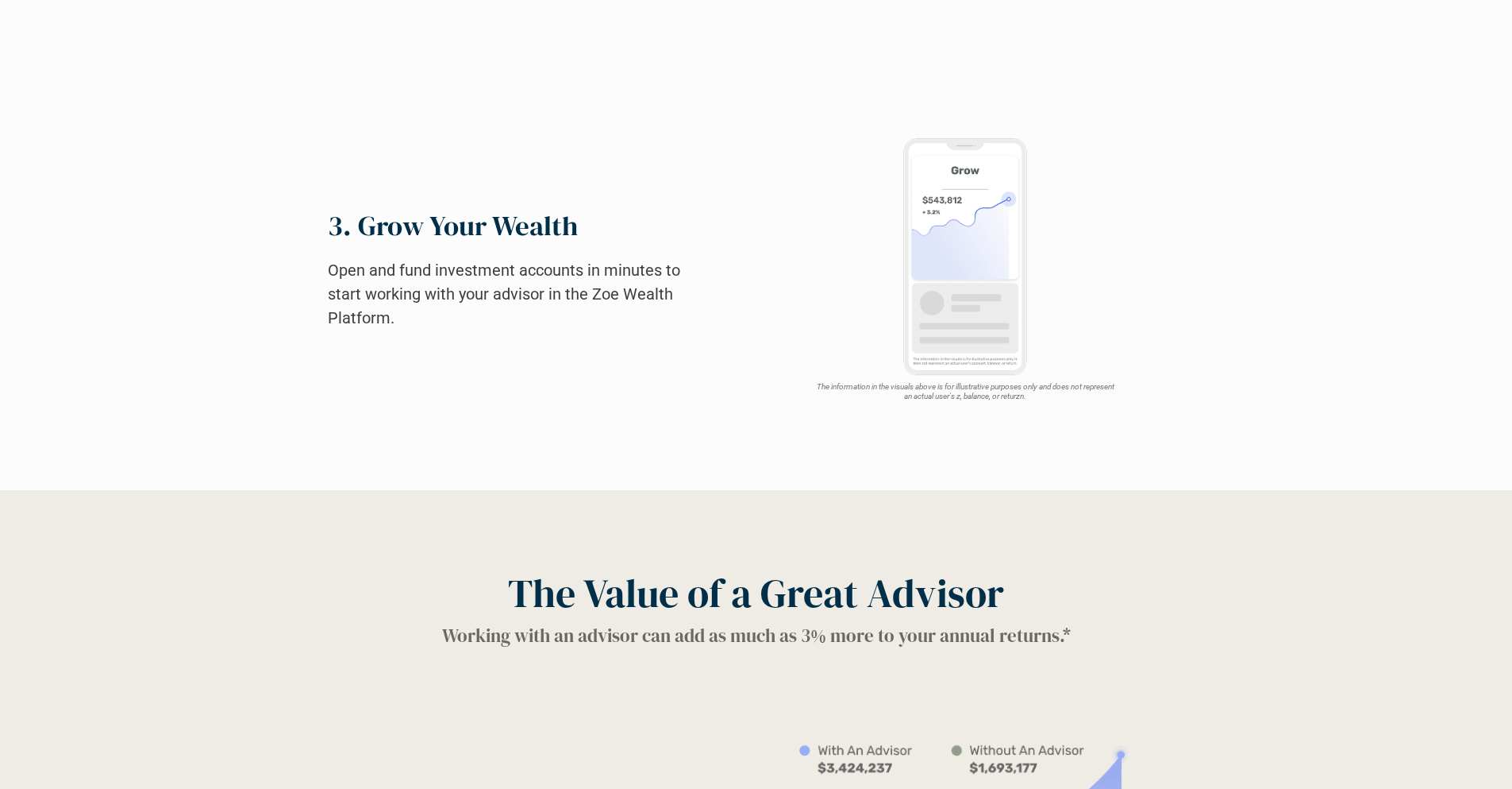 The height and width of the screenshot is (789, 1512). I want to click on em: an actual user's z, balance, or returzn., so click(966, 396).